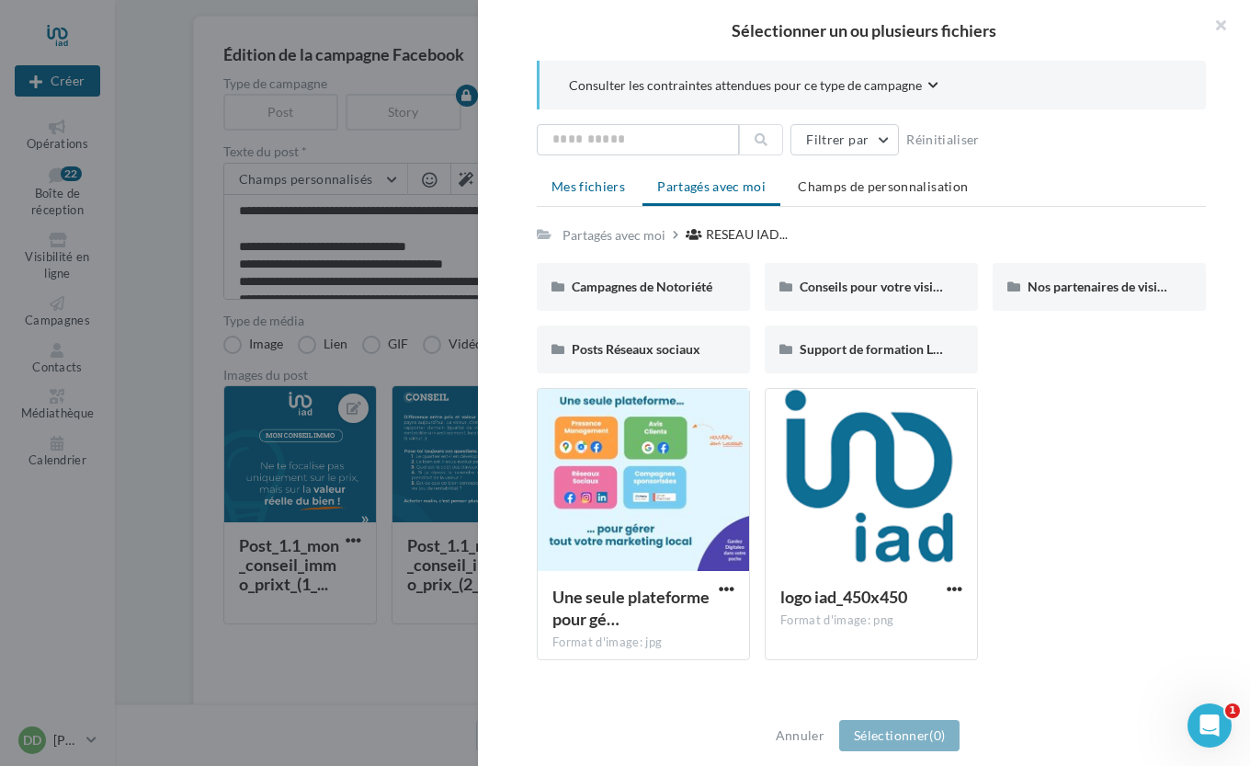  I want to click on span: (0), so click(937, 734).